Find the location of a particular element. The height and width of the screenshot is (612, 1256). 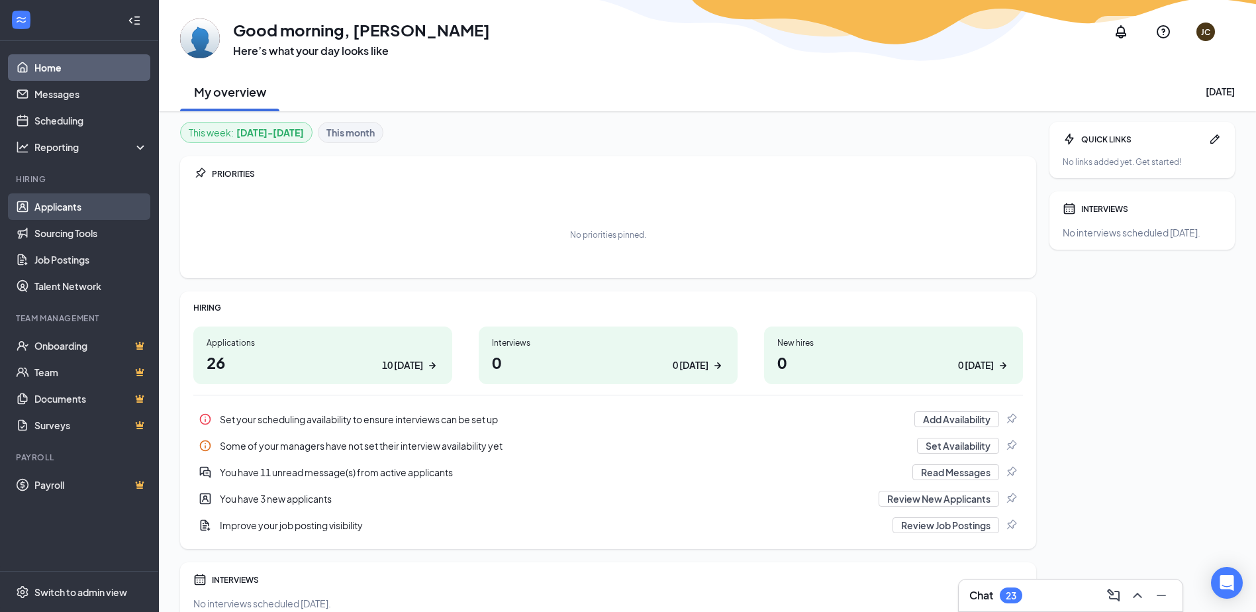

button: Review New Applicants is located at coordinates (939, 498).